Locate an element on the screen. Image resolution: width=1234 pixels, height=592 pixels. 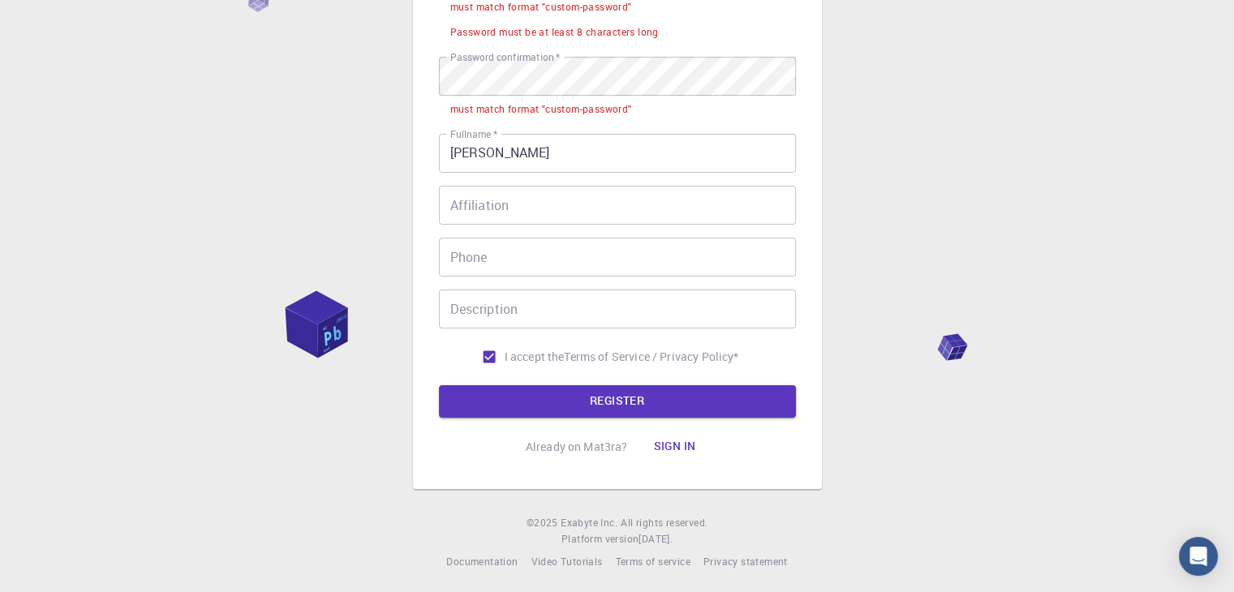
span: Privacy statement is located at coordinates (746, 562).